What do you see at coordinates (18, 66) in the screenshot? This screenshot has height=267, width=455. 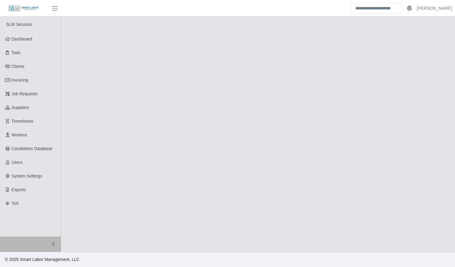 I see `span: Clients` at bounding box center [18, 66].